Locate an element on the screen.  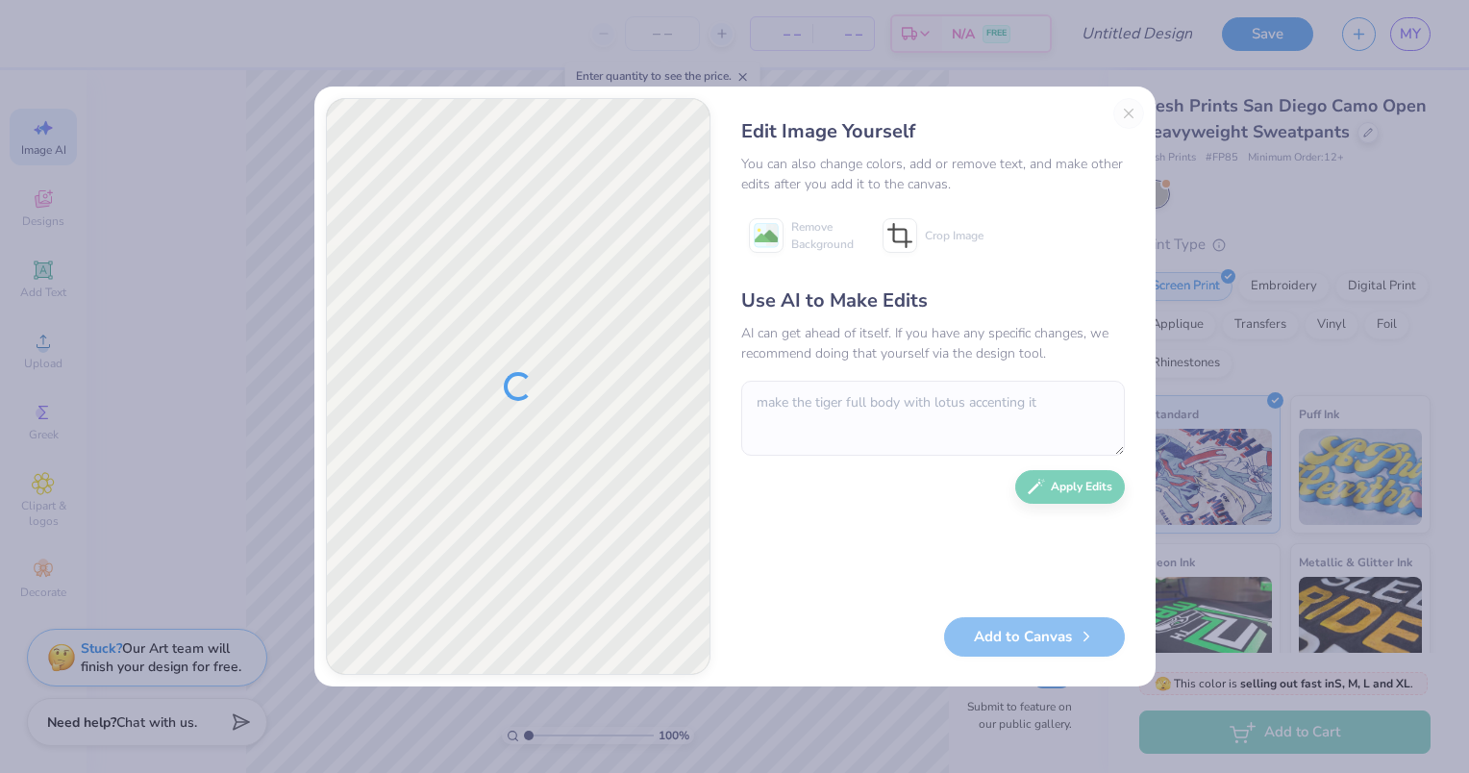
textarea: make the tiger full body with lotus accenting it is located at coordinates (932, 418).